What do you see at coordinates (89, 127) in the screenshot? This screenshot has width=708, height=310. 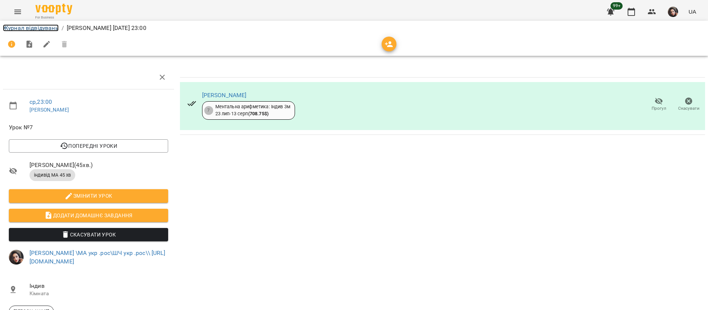 I see `span: Урок №7` at bounding box center [89, 127].